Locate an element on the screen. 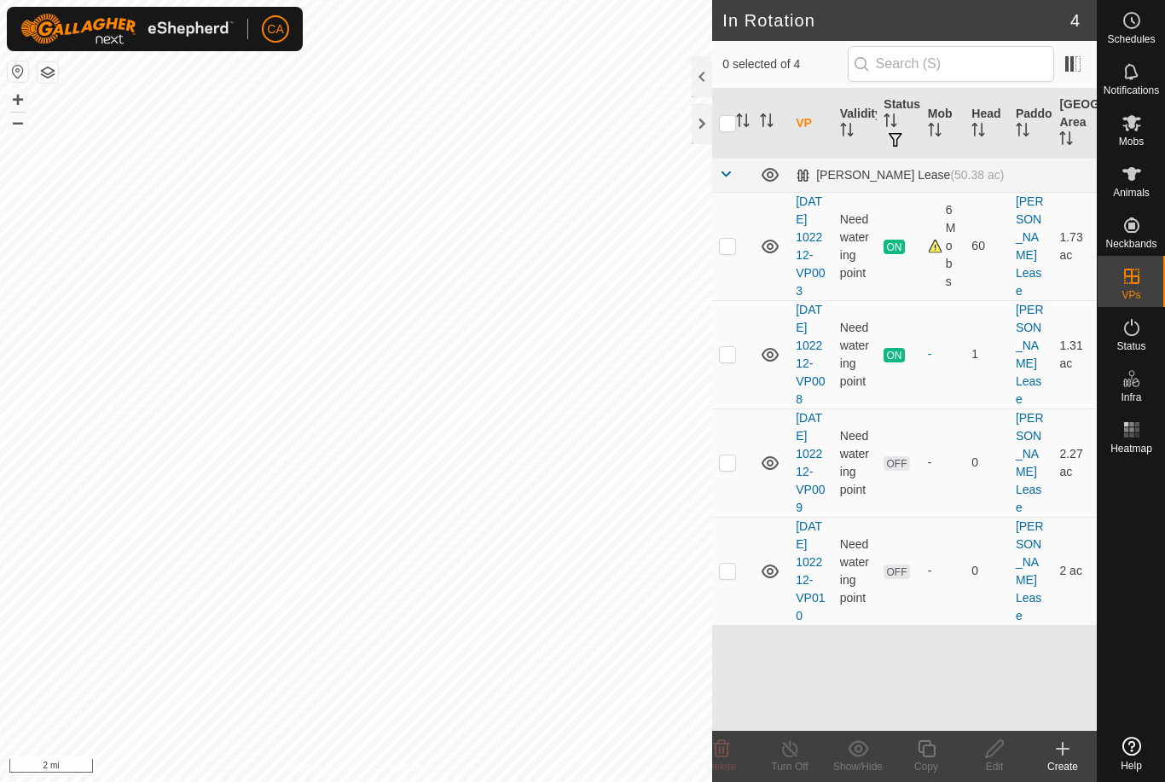 The image size is (1165, 782). span: Schedules is located at coordinates (1131, 39).